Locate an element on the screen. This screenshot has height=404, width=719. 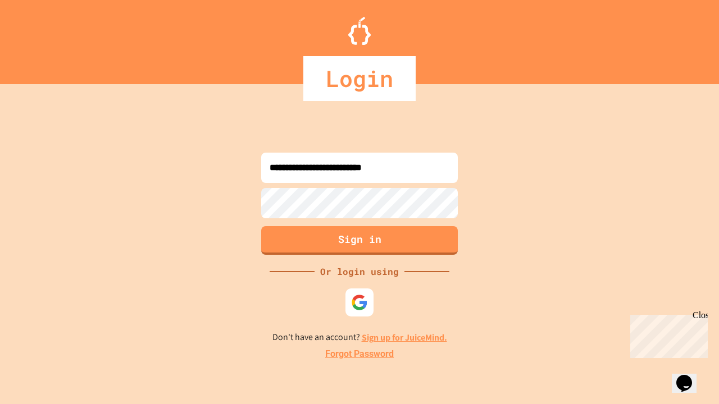
div: Or login using is located at coordinates (360, 272).